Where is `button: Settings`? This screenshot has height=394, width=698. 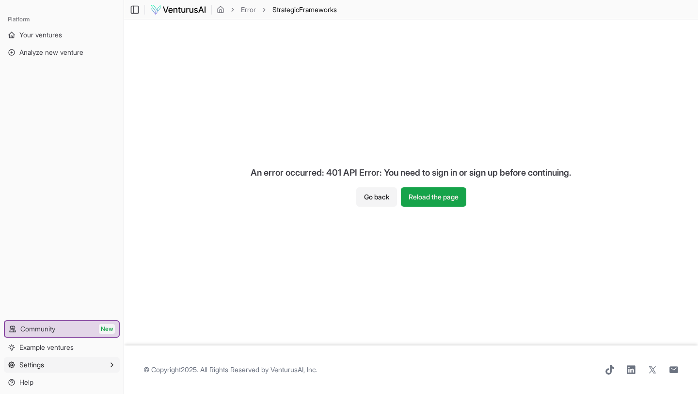 button: Settings is located at coordinates (62, 364).